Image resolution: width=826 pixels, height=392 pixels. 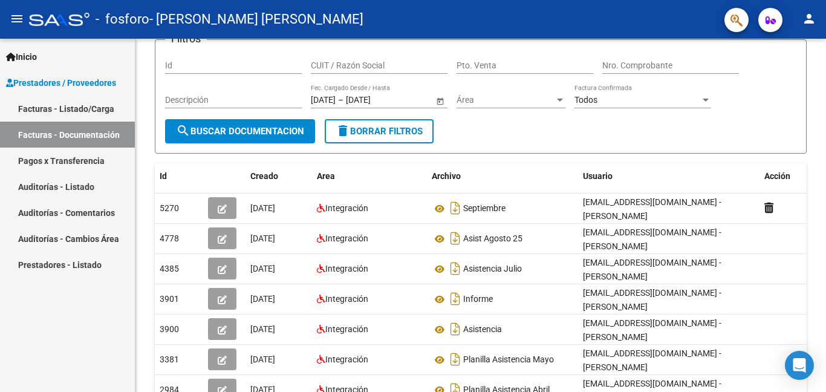 I want to click on input: Fecha inicio, so click(x=323, y=100).